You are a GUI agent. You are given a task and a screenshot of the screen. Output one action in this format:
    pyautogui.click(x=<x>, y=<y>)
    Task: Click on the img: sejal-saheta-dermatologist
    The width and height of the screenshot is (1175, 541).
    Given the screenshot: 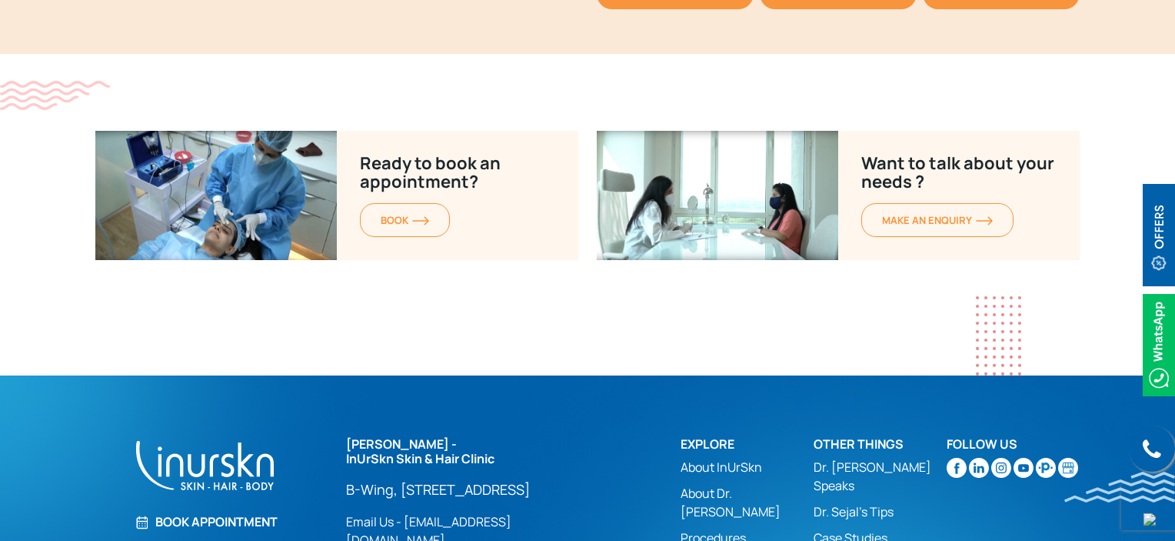 What is the action you would take?
    pyautogui.click(x=1046, y=468)
    